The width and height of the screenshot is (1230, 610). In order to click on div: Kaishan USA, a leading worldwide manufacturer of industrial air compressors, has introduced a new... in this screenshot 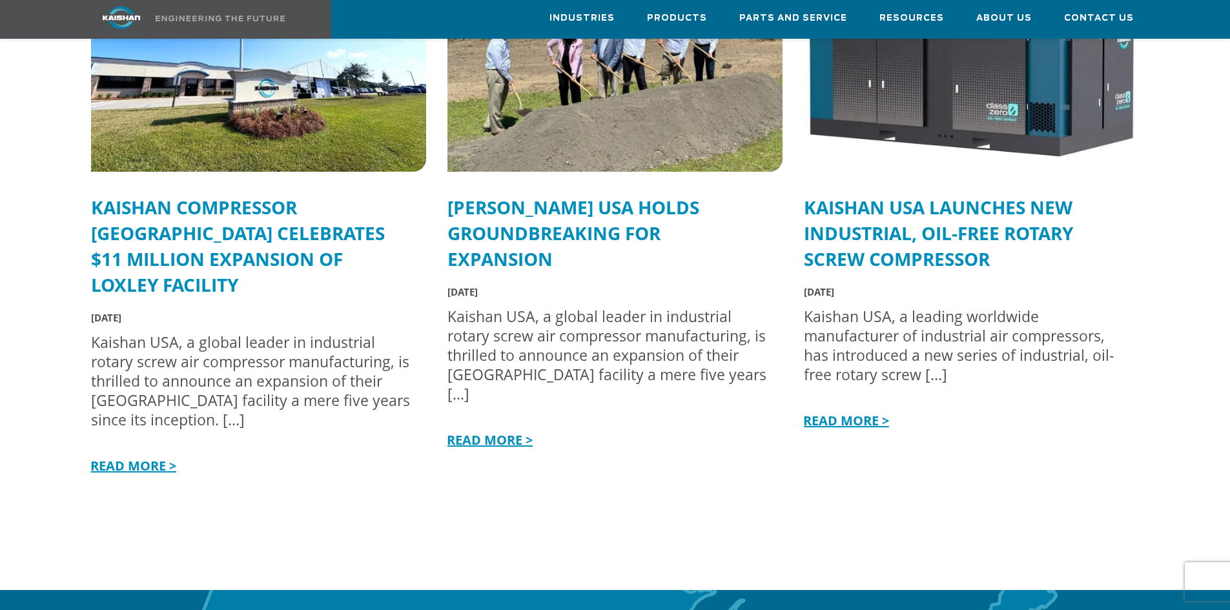, I will do `click(965, 345)`.